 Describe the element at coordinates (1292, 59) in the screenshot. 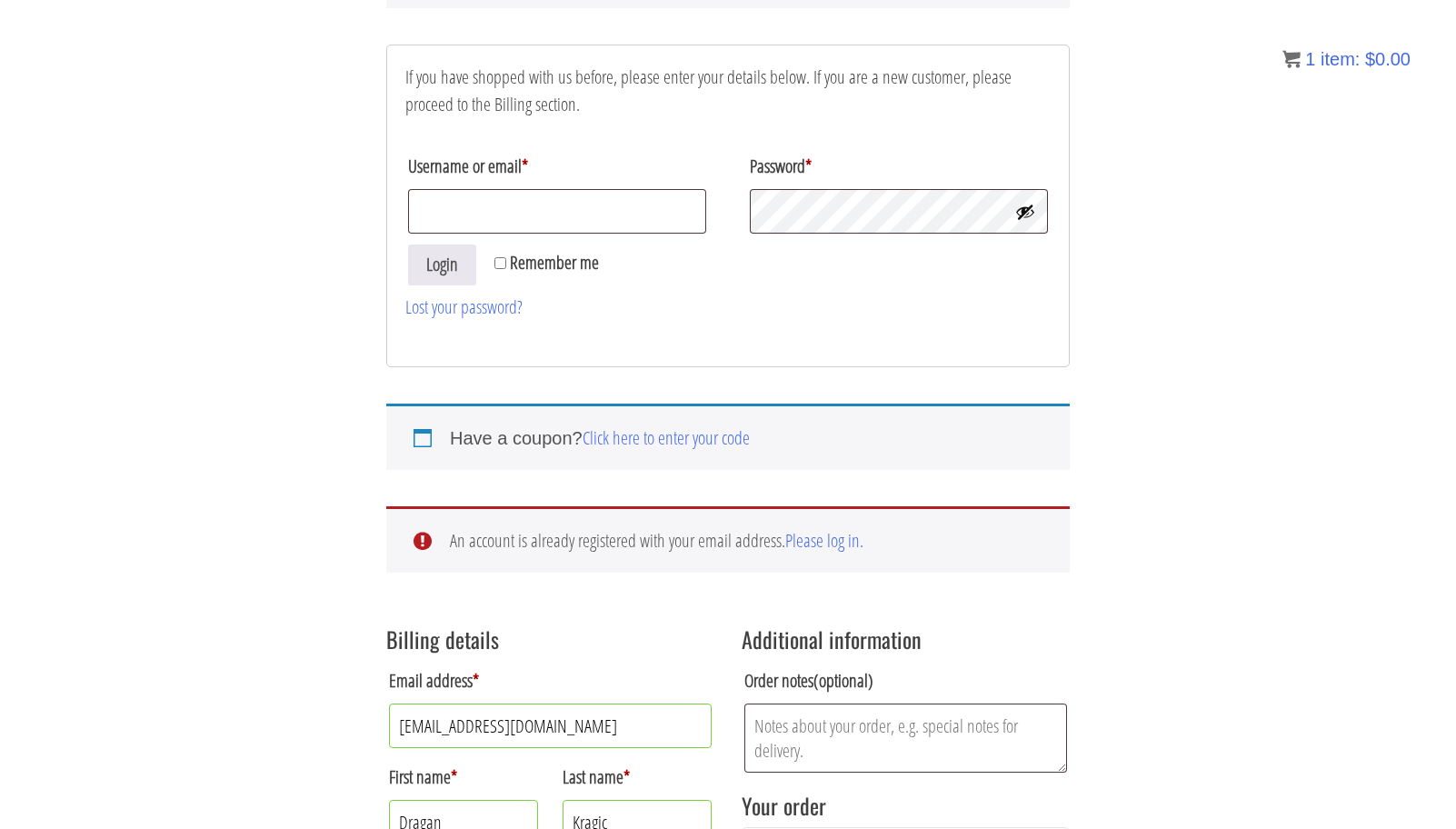

I see `img: icon11.png` at that location.